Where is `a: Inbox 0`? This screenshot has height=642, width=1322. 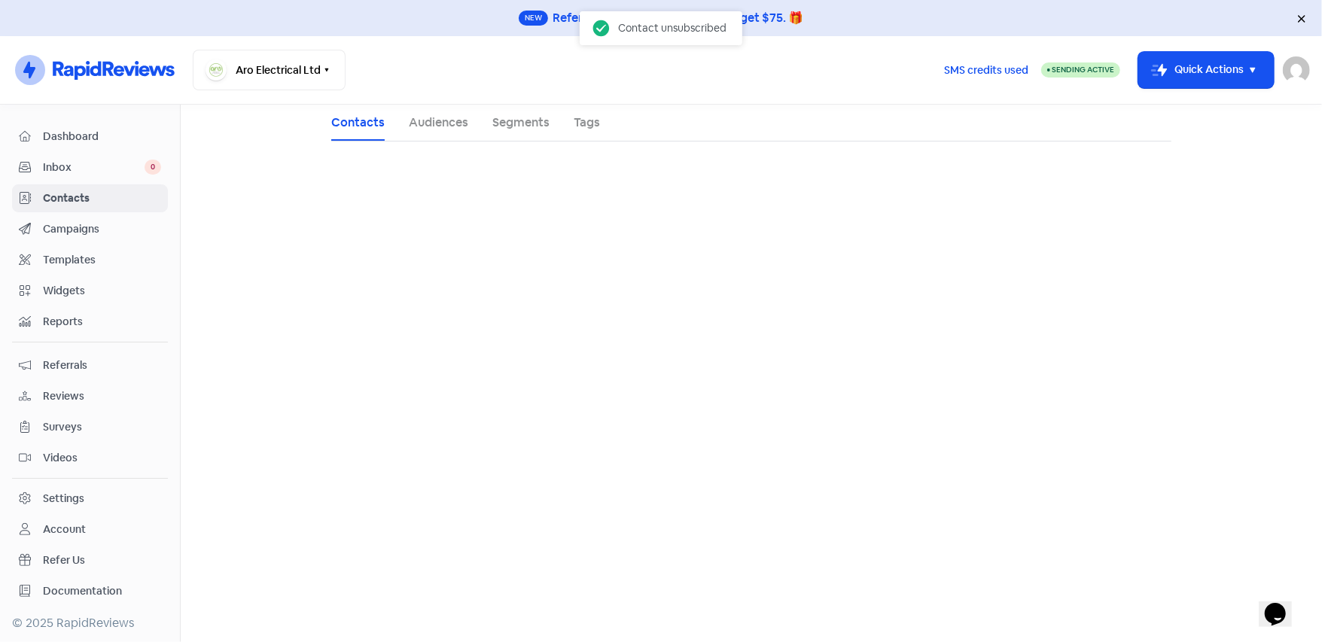
a: Inbox 0 is located at coordinates (90, 167).